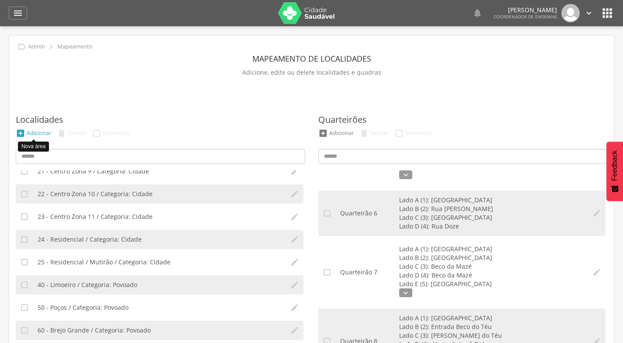  What do you see at coordinates (614, 171) in the screenshot?
I see `button: Feedback - Mostrar pesquisa` at bounding box center [614, 171].